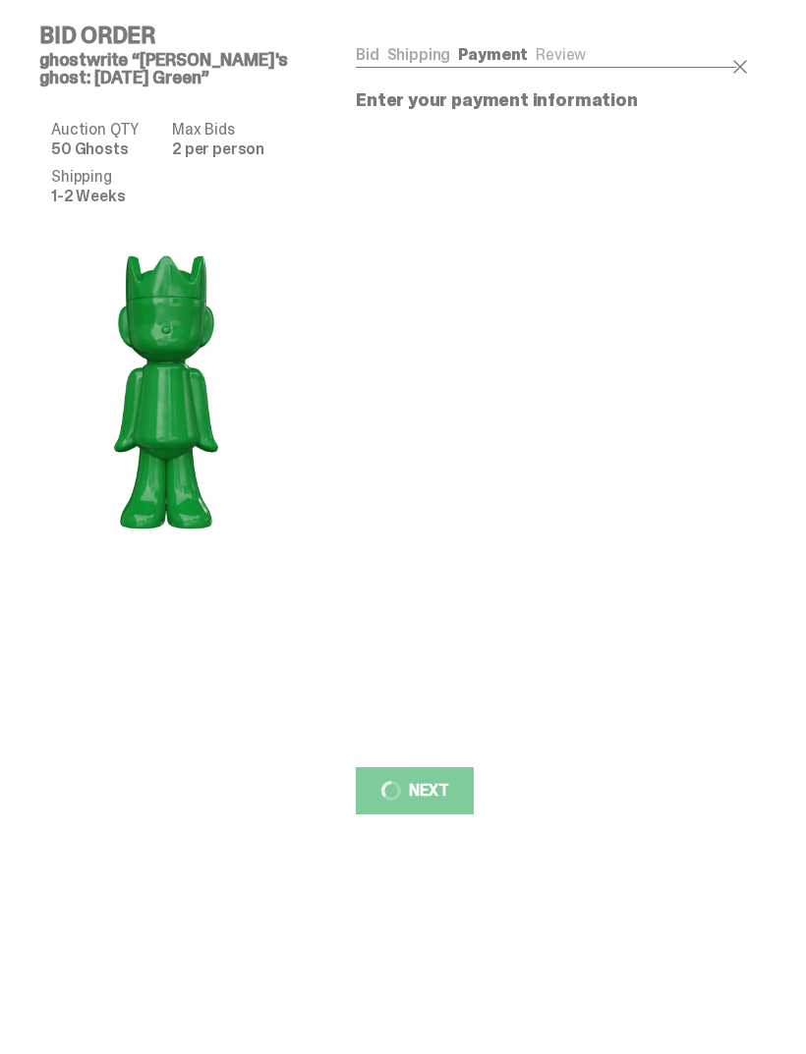 The height and width of the screenshot is (1054, 806). I want to click on dt: Auction QTY, so click(105, 130).